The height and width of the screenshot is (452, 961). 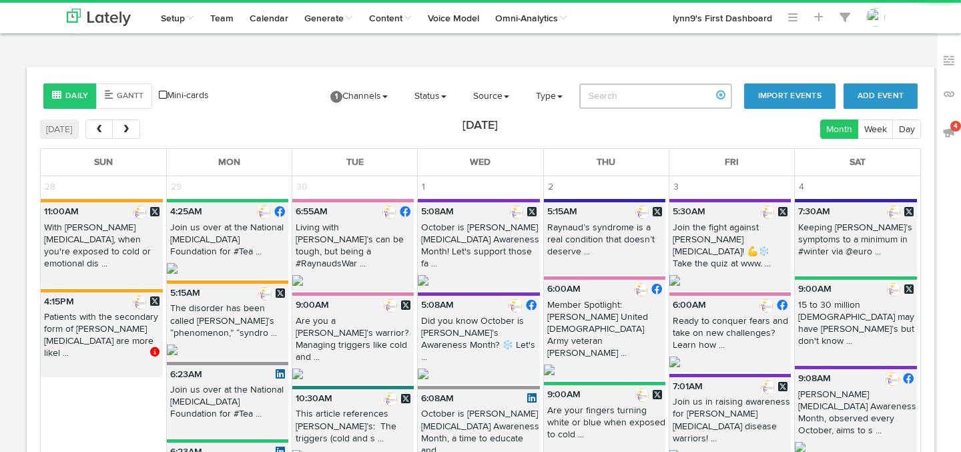 I want to click on span: 2, so click(x=550, y=187).